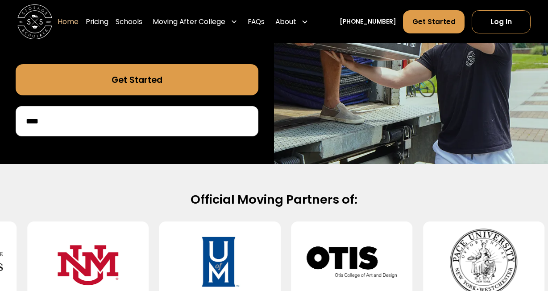  I want to click on img: Storage Scholars main logo, so click(35, 22).